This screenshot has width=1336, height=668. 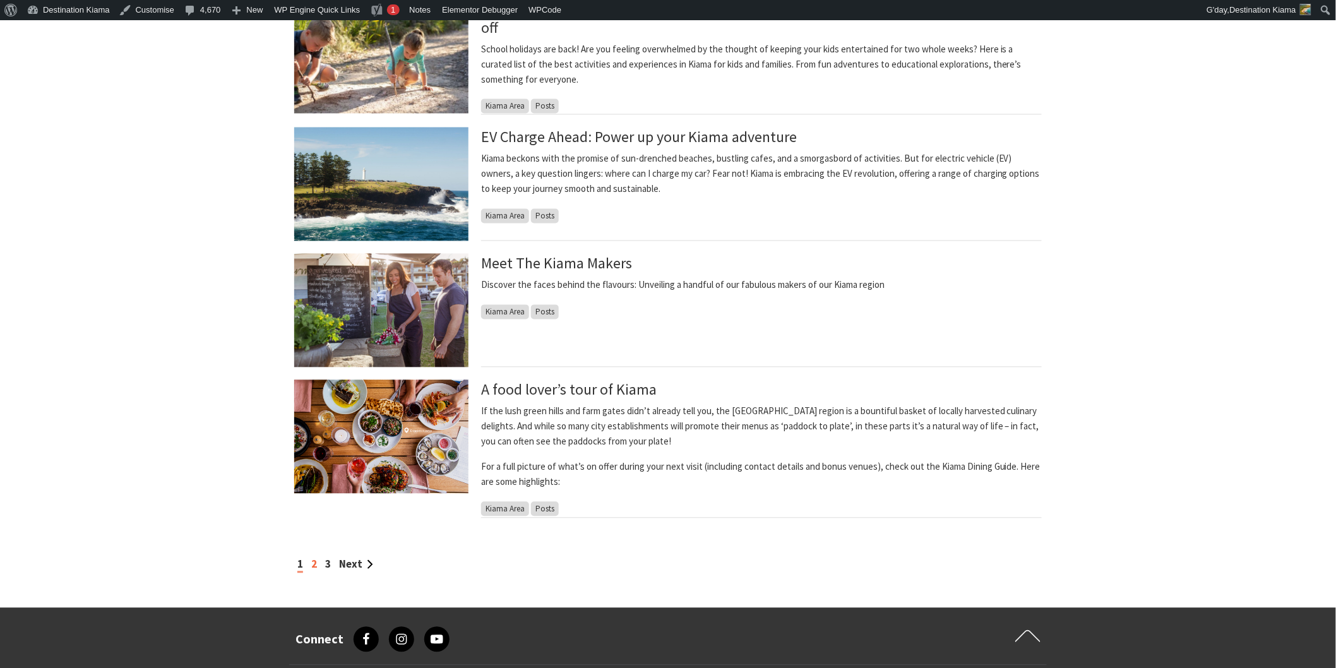 What do you see at coordinates (356, 565) in the screenshot?
I see `a: Next` at bounding box center [356, 565].